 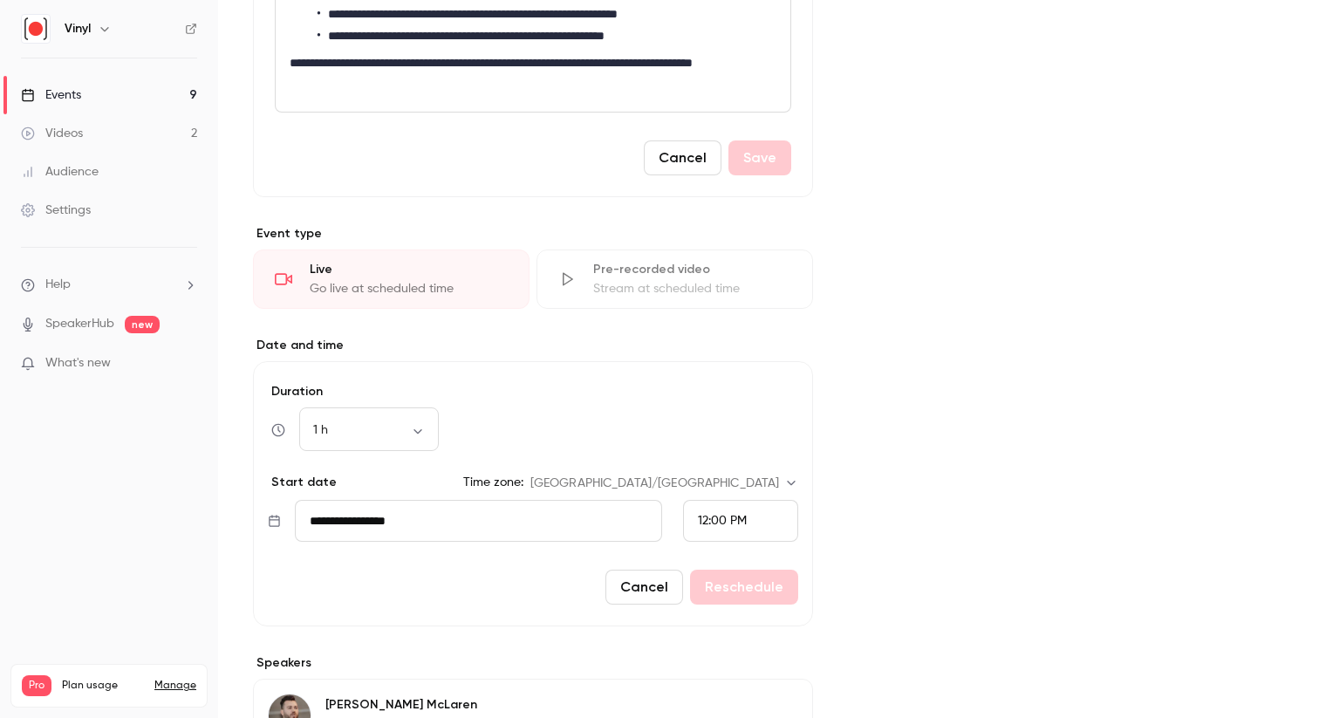 What do you see at coordinates (533, 663) in the screenshot?
I see `label: Speakers` at bounding box center [533, 663].